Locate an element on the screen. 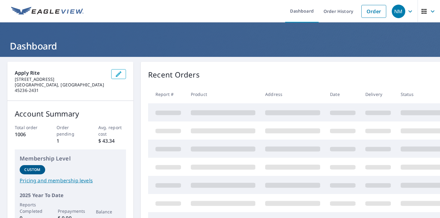 Image resolution: width=440 pixels, height=218 pixels. p: Prepayments is located at coordinates (70, 211).